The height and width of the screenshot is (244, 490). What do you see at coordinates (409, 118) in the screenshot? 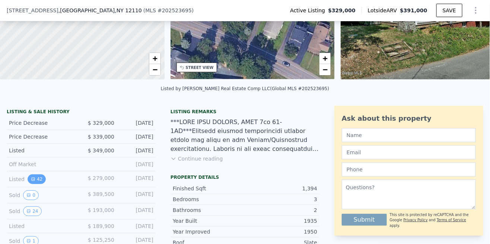
I see `div: Ask about this property` at bounding box center [409, 118].